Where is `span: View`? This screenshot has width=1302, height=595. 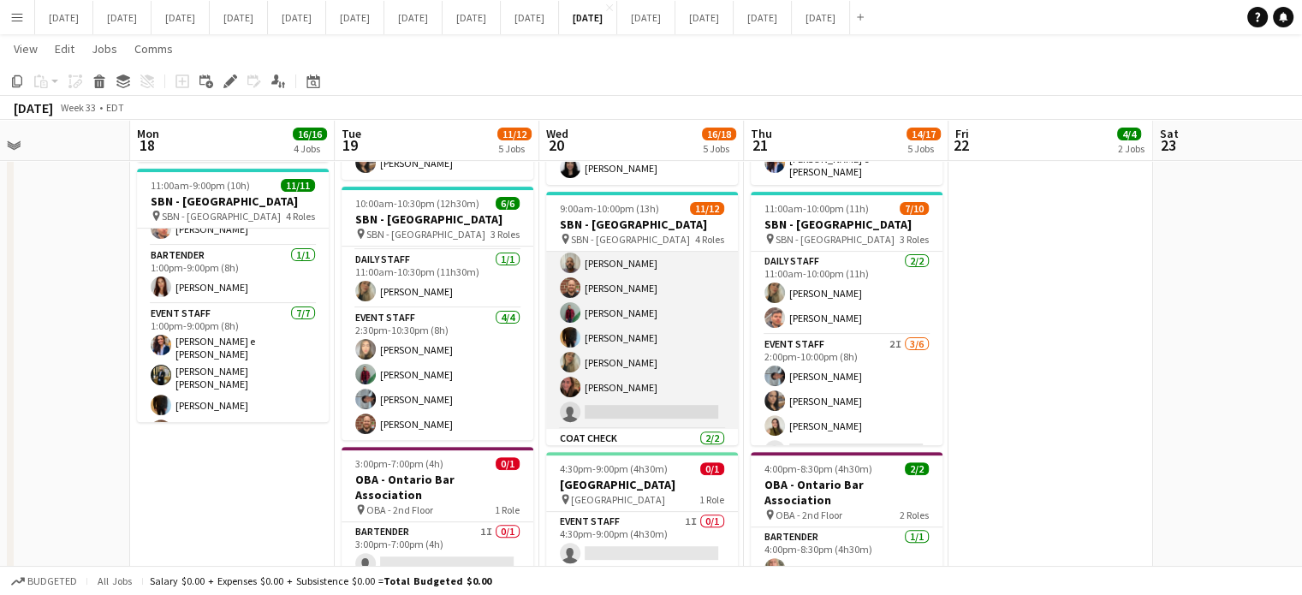
span: View is located at coordinates (26, 49).